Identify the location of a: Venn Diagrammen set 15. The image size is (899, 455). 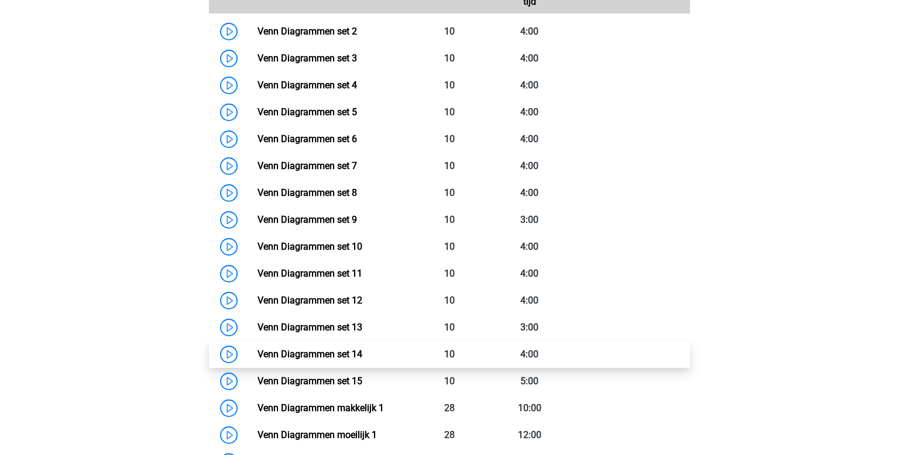
(310, 381).